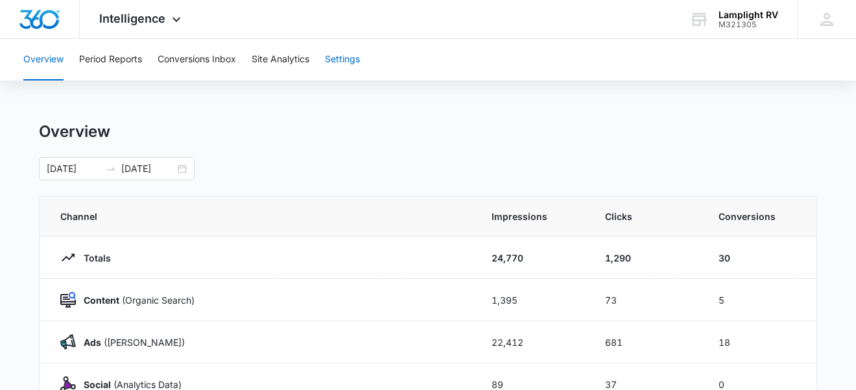  Describe the element at coordinates (749, 15) in the screenshot. I see `div: account name` at that location.